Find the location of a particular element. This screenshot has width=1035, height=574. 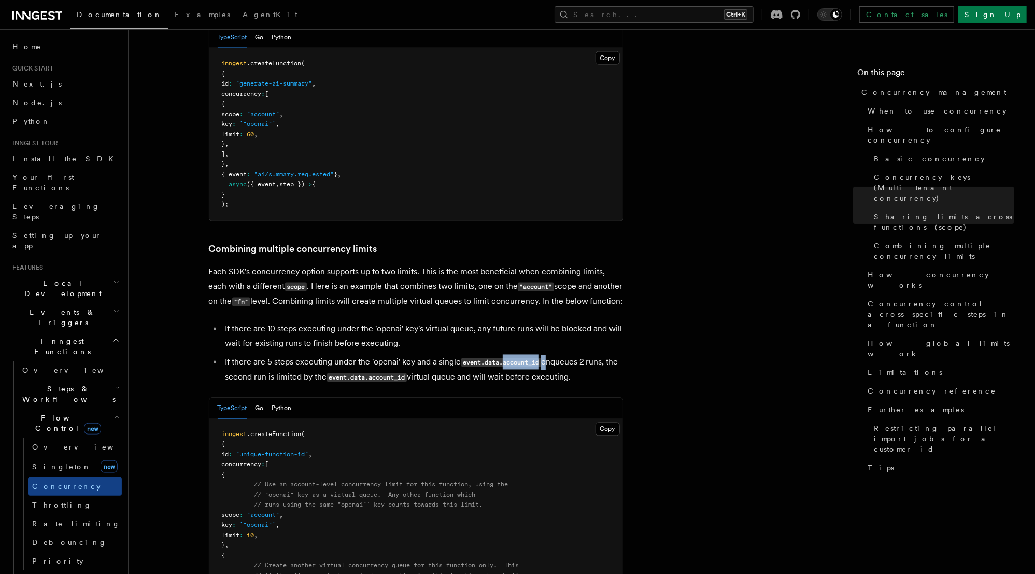

a: Priority is located at coordinates (75, 561).